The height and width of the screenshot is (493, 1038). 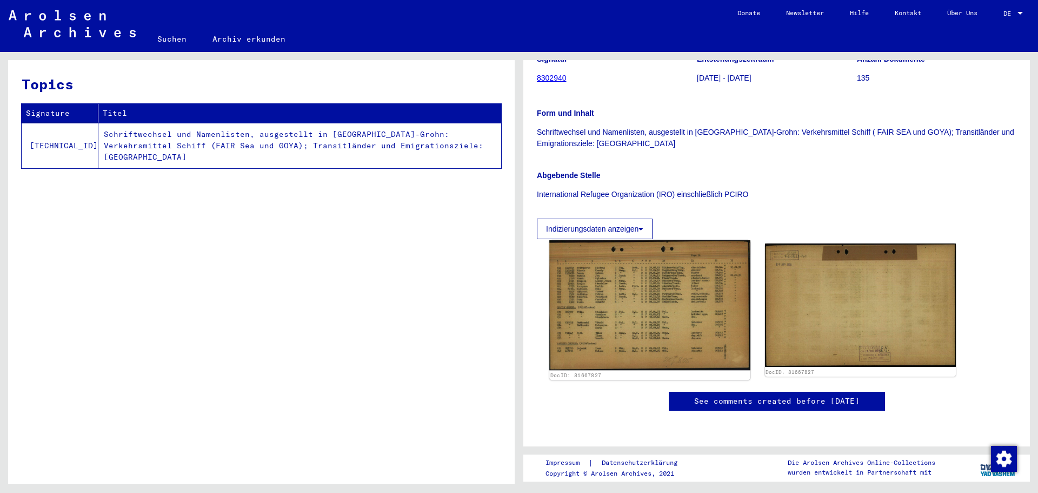 What do you see at coordinates (568, 175) in the screenshot?
I see `b: Abgebende Stelle` at bounding box center [568, 175].